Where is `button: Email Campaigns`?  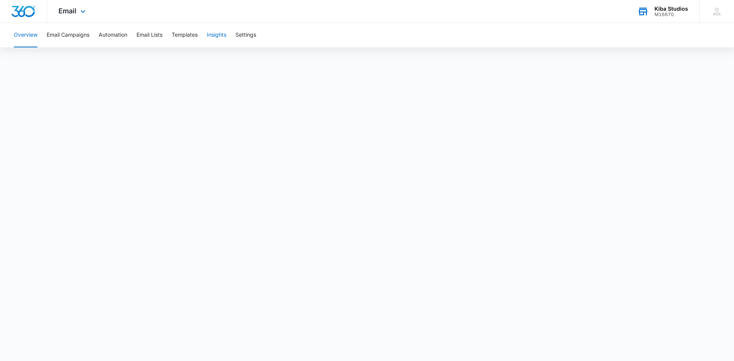 button: Email Campaigns is located at coordinates (68, 35).